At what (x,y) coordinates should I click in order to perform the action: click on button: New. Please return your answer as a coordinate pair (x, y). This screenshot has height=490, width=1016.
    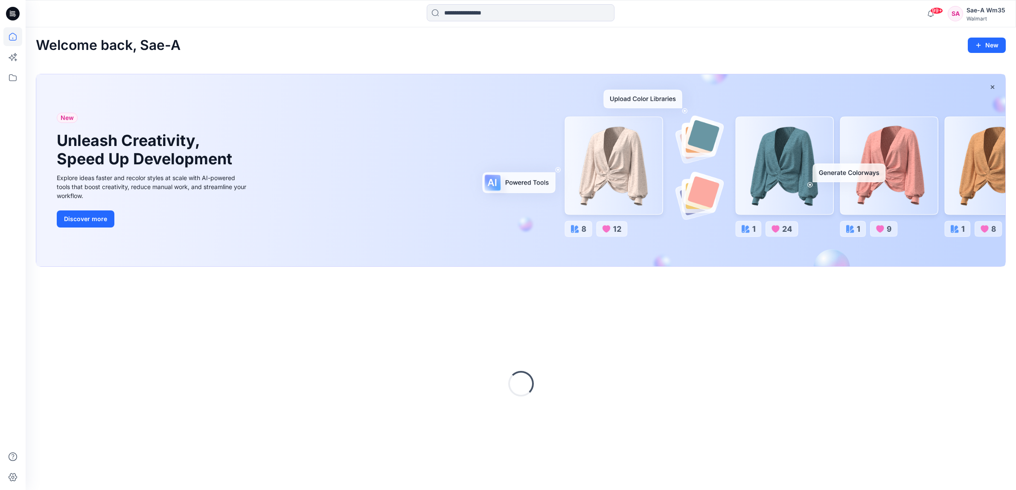
    Looking at the image, I should click on (986, 45).